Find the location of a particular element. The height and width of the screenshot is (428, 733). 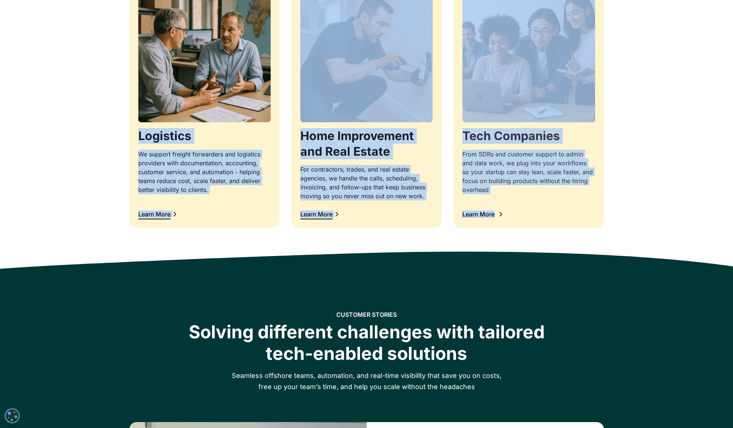

h3: Home Improvement and Real Estate is located at coordinates (366, 144).